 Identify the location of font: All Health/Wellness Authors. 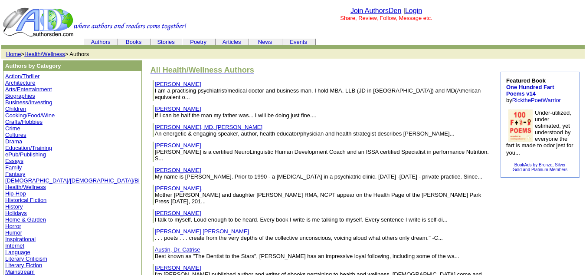
(202, 70).